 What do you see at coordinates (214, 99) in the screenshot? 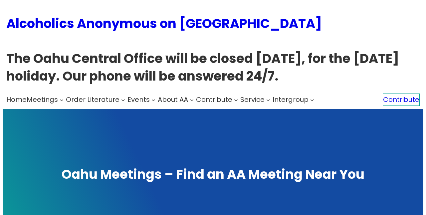
I see `span: Contribute` at bounding box center [214, 99].